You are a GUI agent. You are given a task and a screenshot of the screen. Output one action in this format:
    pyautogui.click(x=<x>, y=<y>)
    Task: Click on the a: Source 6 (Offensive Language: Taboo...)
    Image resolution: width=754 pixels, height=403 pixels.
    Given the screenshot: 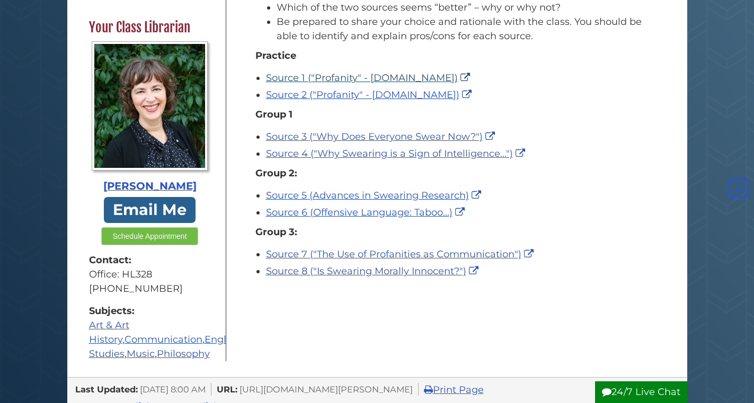 What is the action you would take?
    pyautogui.click(x=367, y=213)
    